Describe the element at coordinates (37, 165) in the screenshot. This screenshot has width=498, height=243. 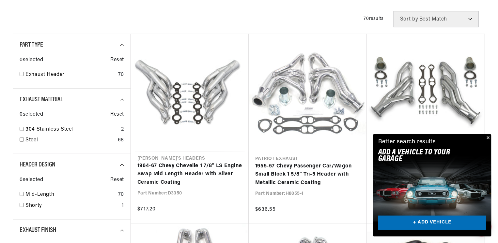
I see `span: Header Design` at that location.